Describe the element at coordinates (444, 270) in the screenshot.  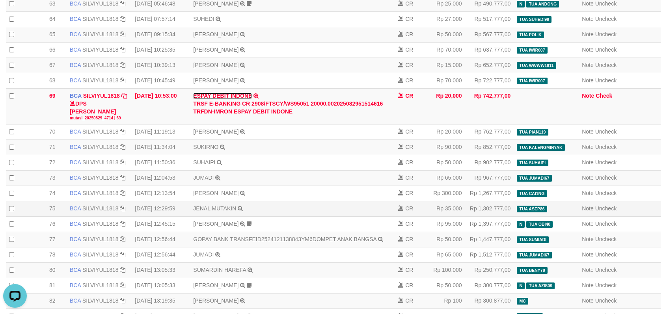
I see `td: Rp 100,000` at that location.